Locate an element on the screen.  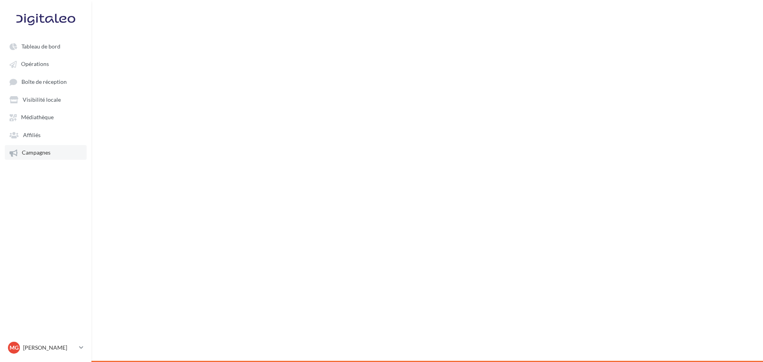
a: Visibilité locale is located at coordinates (46, 99).